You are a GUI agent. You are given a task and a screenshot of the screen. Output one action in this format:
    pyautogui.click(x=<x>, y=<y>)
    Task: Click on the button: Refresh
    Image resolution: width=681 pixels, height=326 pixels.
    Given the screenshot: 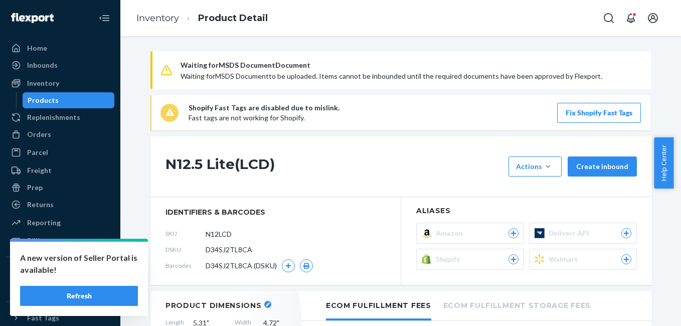 What is the action you would take?
    pyautogui.click(x=79, y=296)
    